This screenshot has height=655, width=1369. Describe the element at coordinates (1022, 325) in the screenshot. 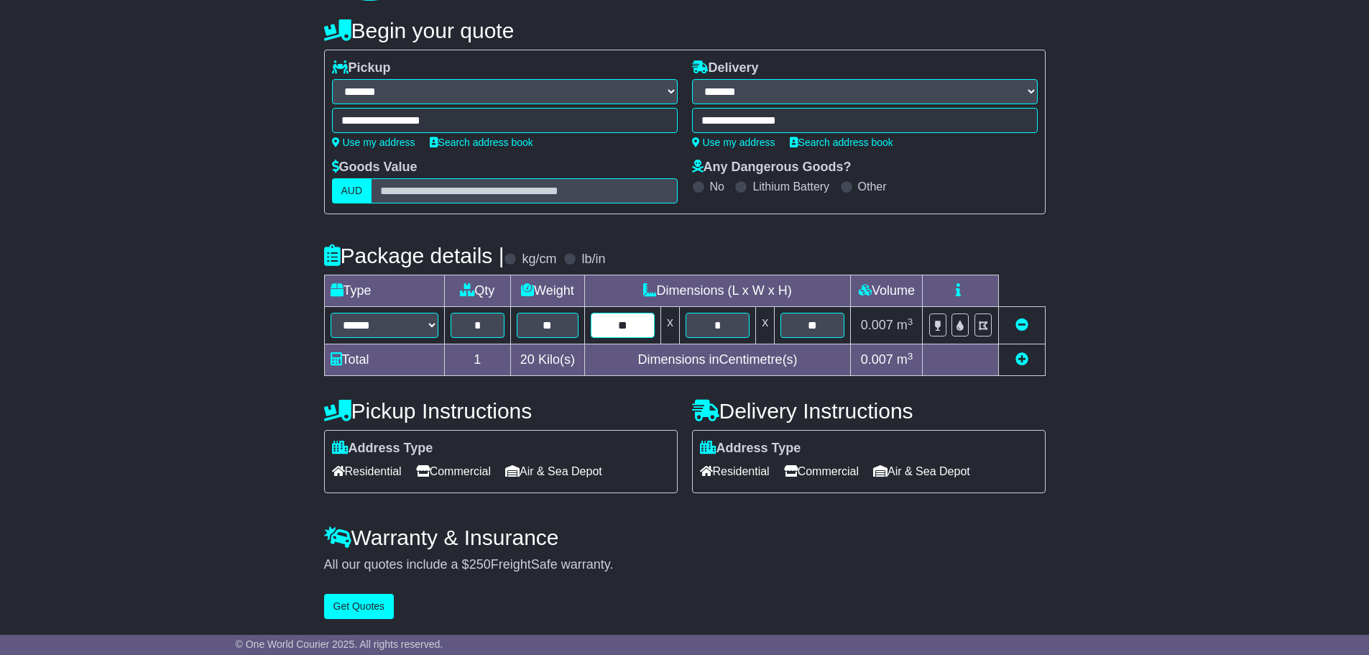

I see `a: Remove this item` at that location.